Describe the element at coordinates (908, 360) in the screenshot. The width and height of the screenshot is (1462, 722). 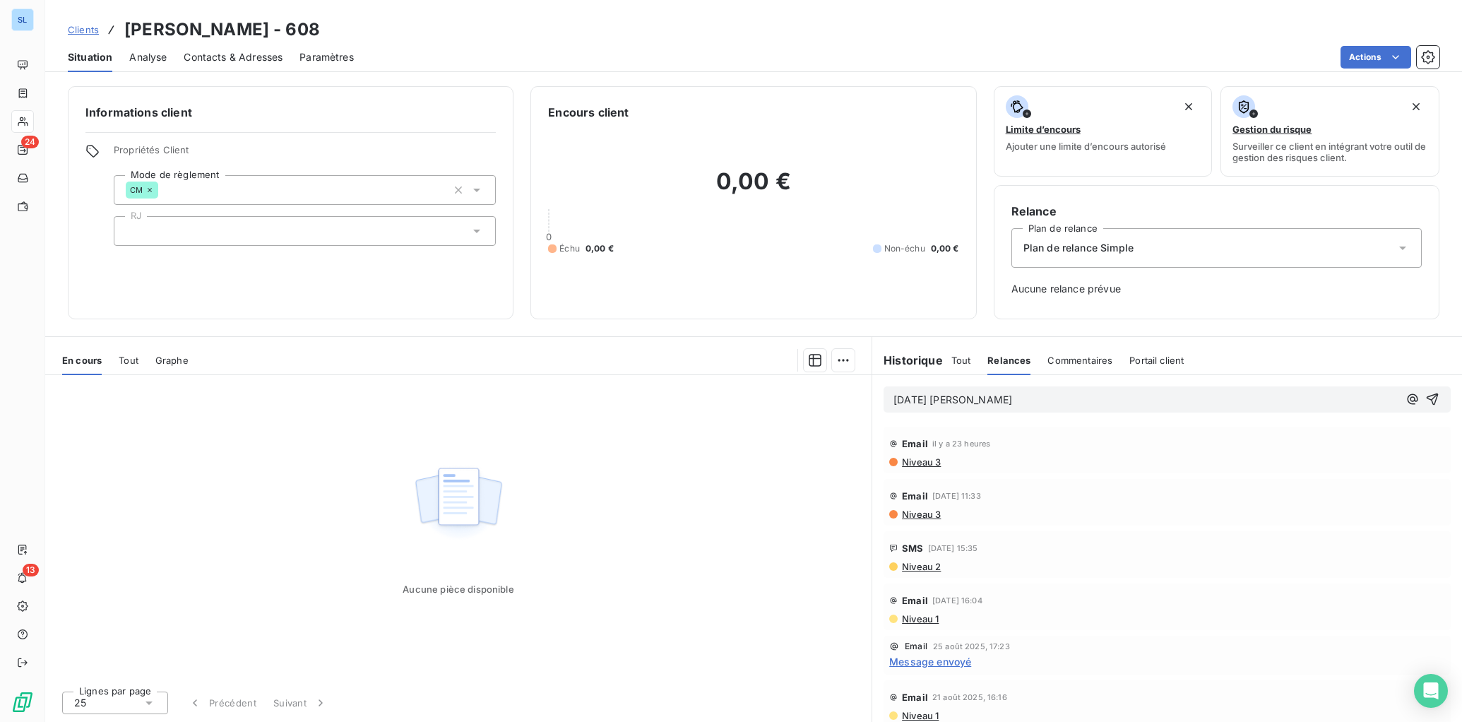
I see `h6: Historique` at that location.